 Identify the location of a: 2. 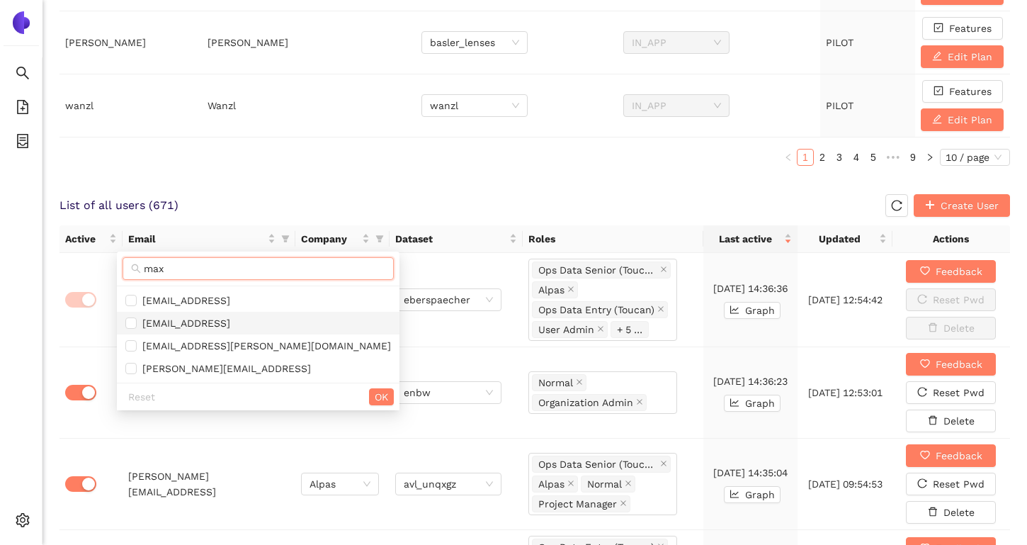
(822, 157).